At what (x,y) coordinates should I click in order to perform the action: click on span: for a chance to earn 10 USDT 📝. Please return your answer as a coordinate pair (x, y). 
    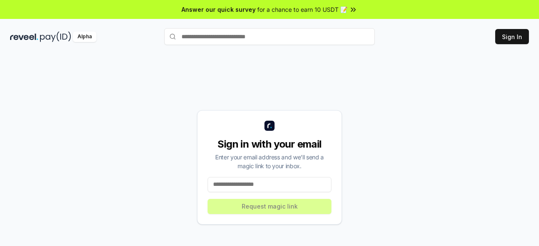
    Looking at the image, I should click on (302, 9).